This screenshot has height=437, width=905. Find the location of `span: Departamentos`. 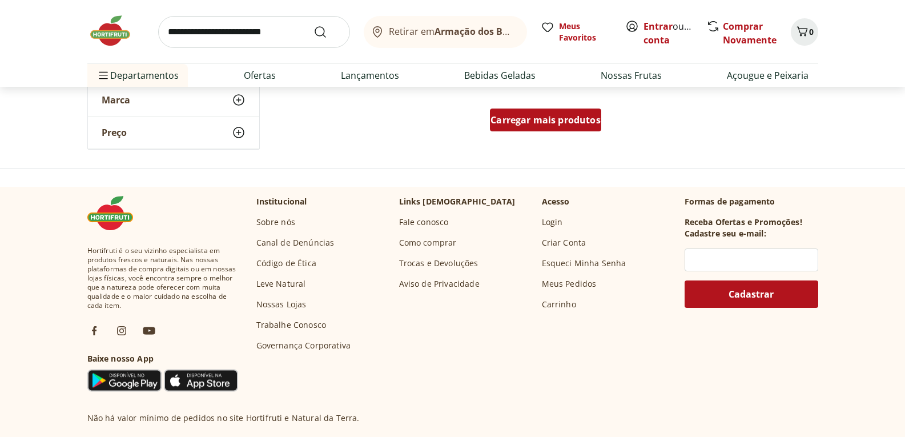

span: Departamentos is located at coordinates (138, 75).